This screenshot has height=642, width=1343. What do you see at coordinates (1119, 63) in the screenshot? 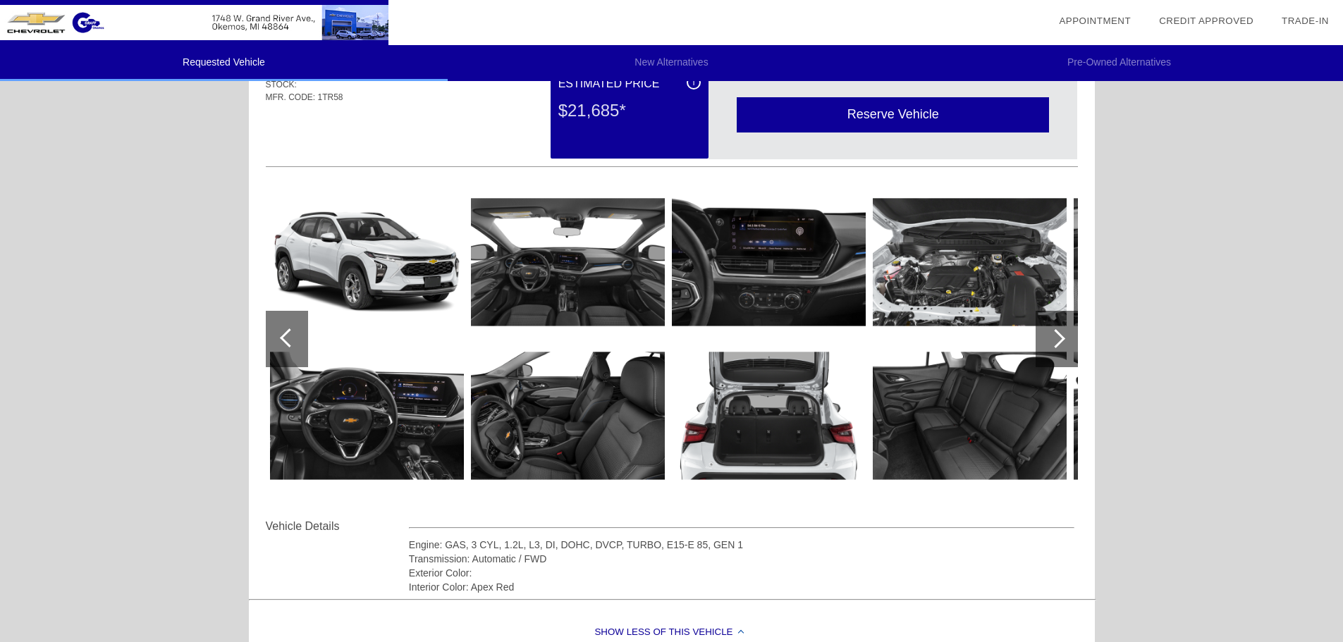
I see `li: Pre-Owned Alternatives` at bounding box center [1119, 63].